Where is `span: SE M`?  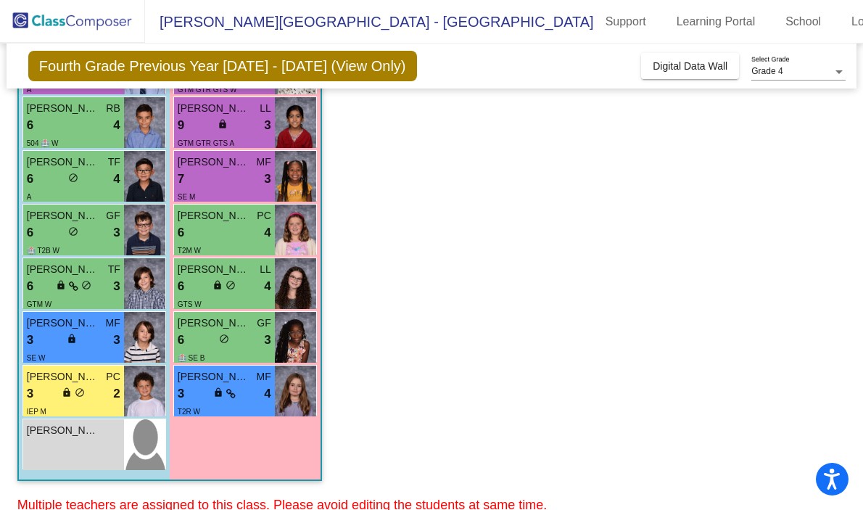
span: SE M is located at coordinates (186, 197).